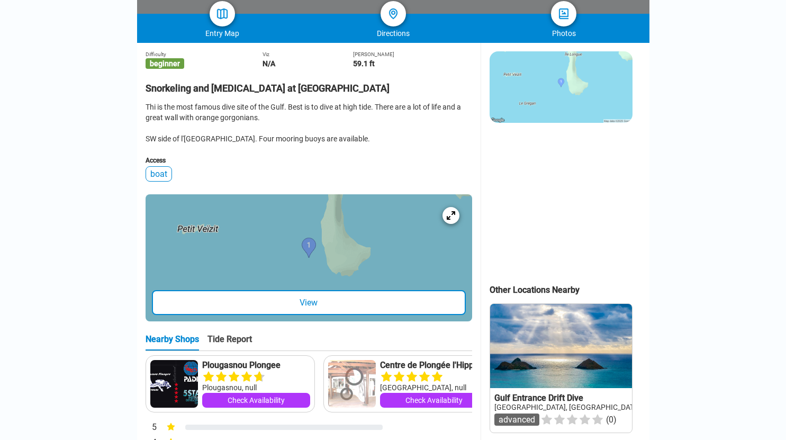 The width and height of the screenshot is (786, 440). Describe the element at coordinates (307, 63) in the screenshot. I see `div: N/A` at that location.